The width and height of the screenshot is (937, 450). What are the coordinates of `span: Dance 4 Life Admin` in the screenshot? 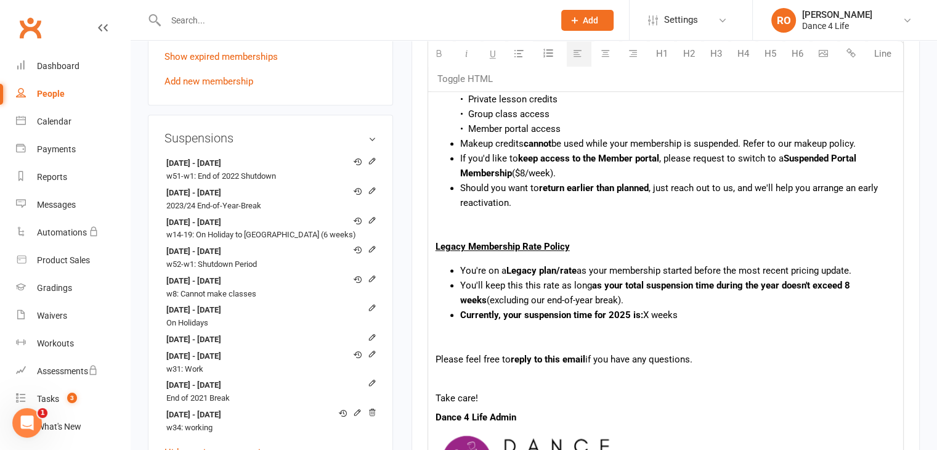 It's located at (475, 417).